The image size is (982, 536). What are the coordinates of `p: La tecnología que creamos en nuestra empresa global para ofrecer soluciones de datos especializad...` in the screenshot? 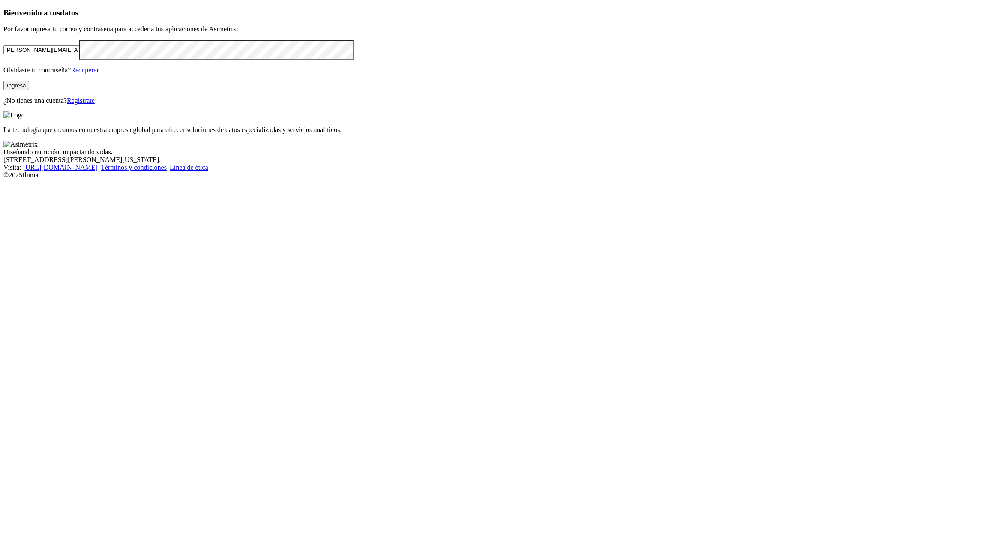 It's located at (491, 130).